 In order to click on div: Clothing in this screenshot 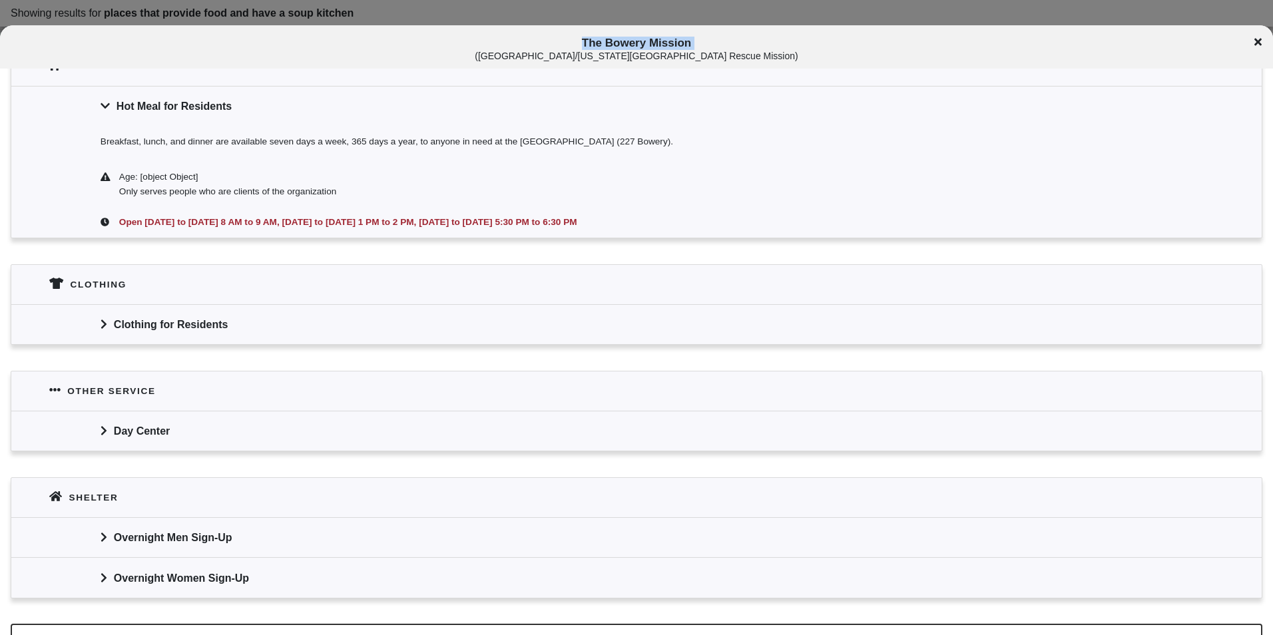, I will do `click(99, 284)`.